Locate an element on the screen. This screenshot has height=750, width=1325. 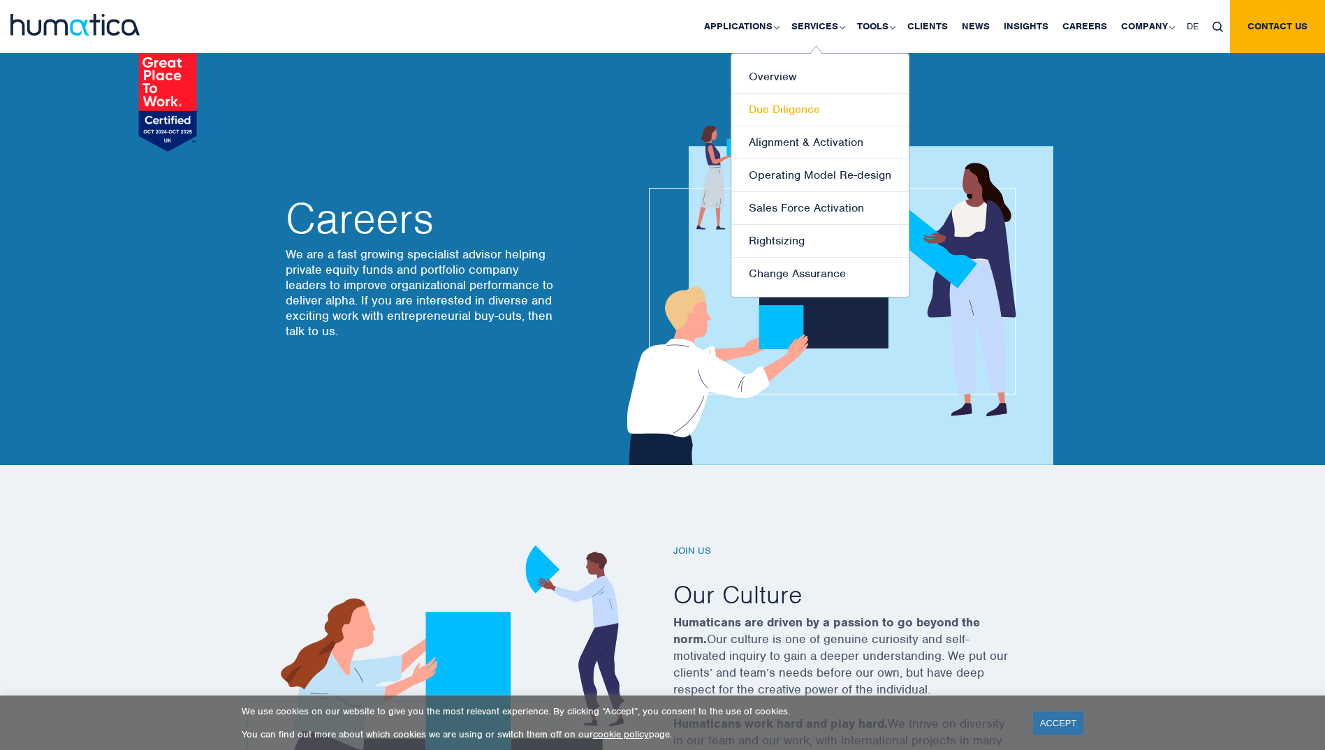
a: Alignment & Activation is located at coordinates (820, 142).